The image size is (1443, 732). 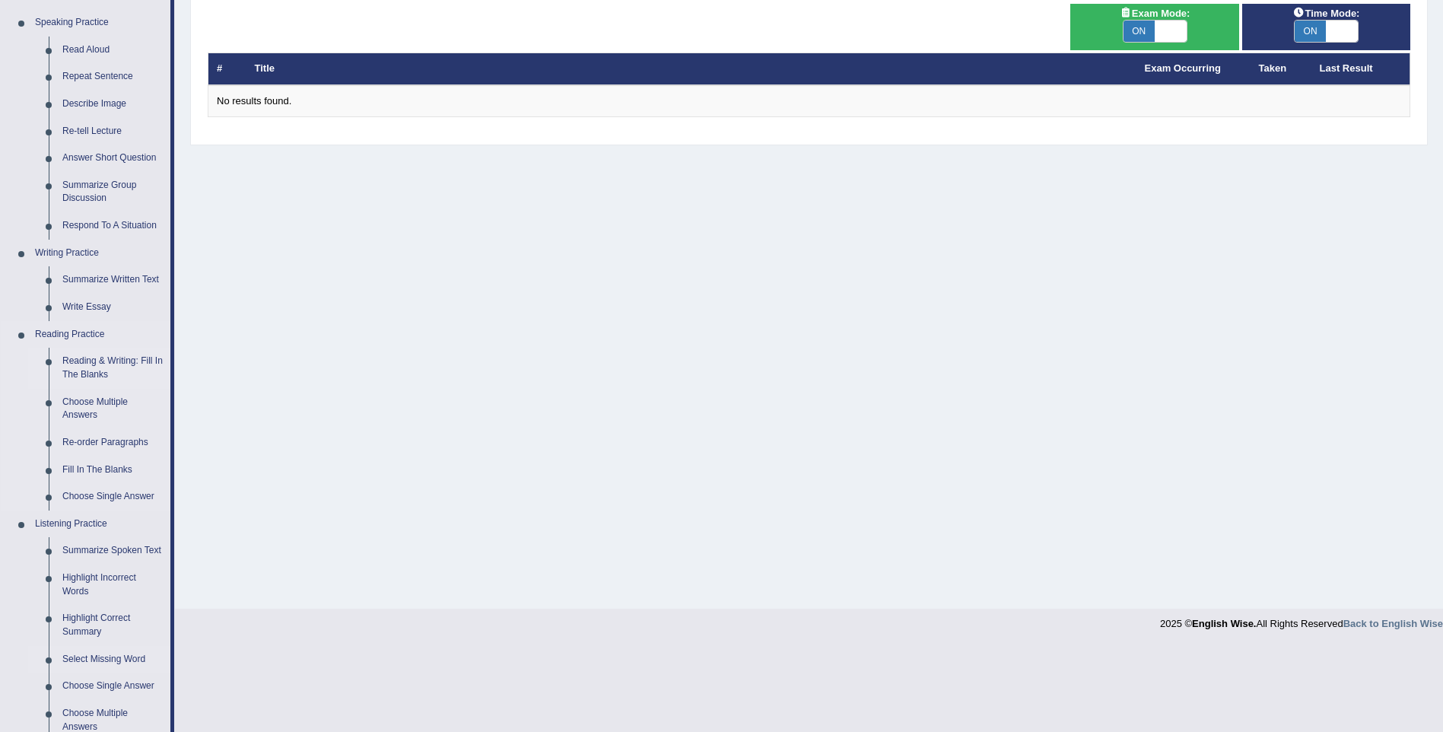 What do you see at coordinates (113, 470) in the screenshot?
I see `a: Fill In The Blanks` at bounding box center [113, 470].